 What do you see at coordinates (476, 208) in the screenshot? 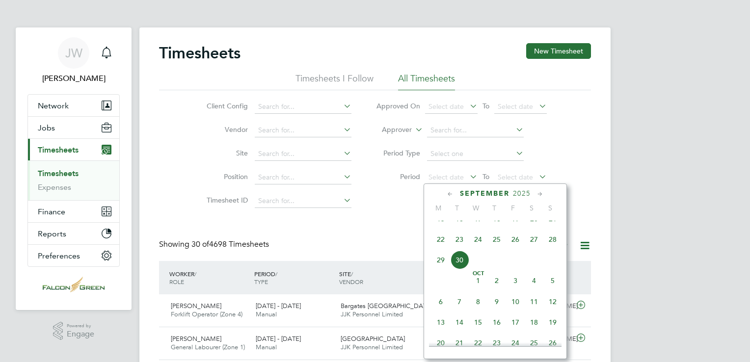
I see `span: W` at bounding box center [476, 208].